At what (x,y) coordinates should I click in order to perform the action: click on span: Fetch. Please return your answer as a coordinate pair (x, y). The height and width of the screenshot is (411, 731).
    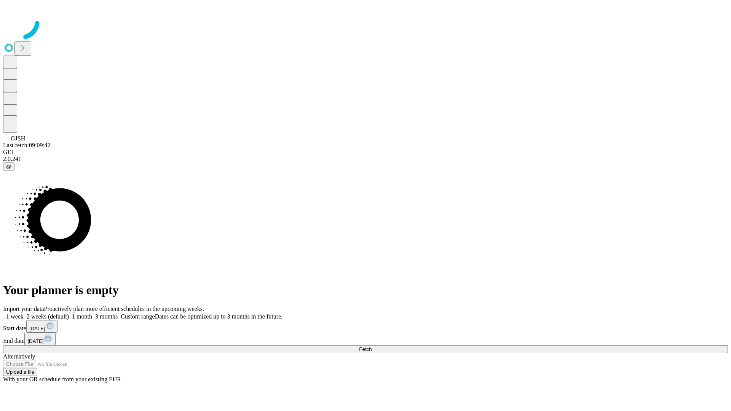
    Looking at the image, I should click on (365, 349).